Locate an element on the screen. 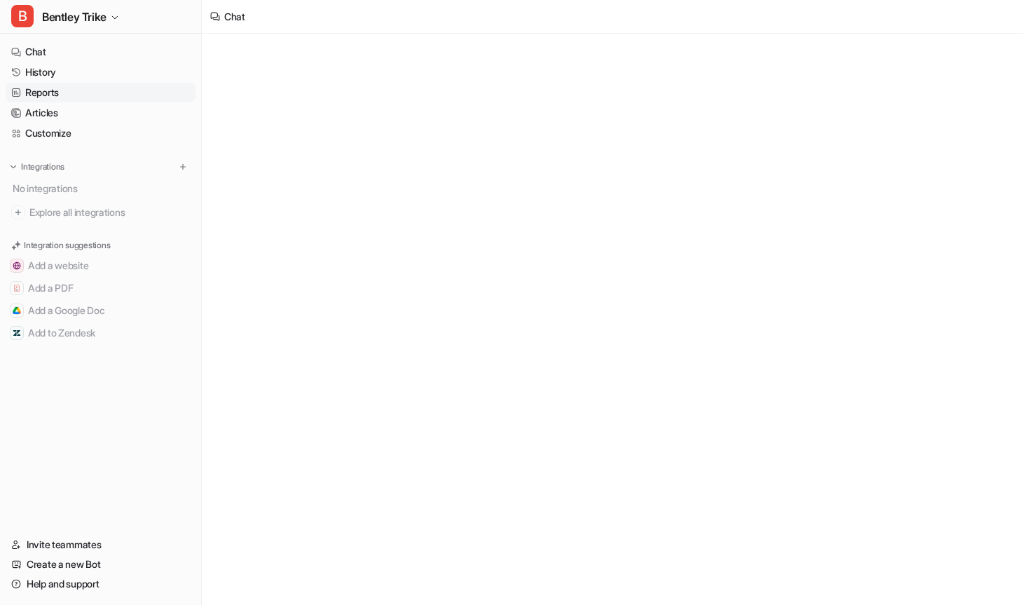  img: Add a Google Doc is located at coordinates (17, 310).